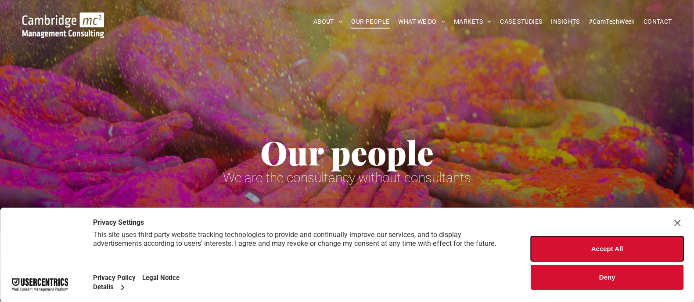 Image resolution: width=694 pixels, height=302 pixels. Describe the element at coordinates (522, 22) in the screenshot. I see `a: CASE STUDIES` at that location.